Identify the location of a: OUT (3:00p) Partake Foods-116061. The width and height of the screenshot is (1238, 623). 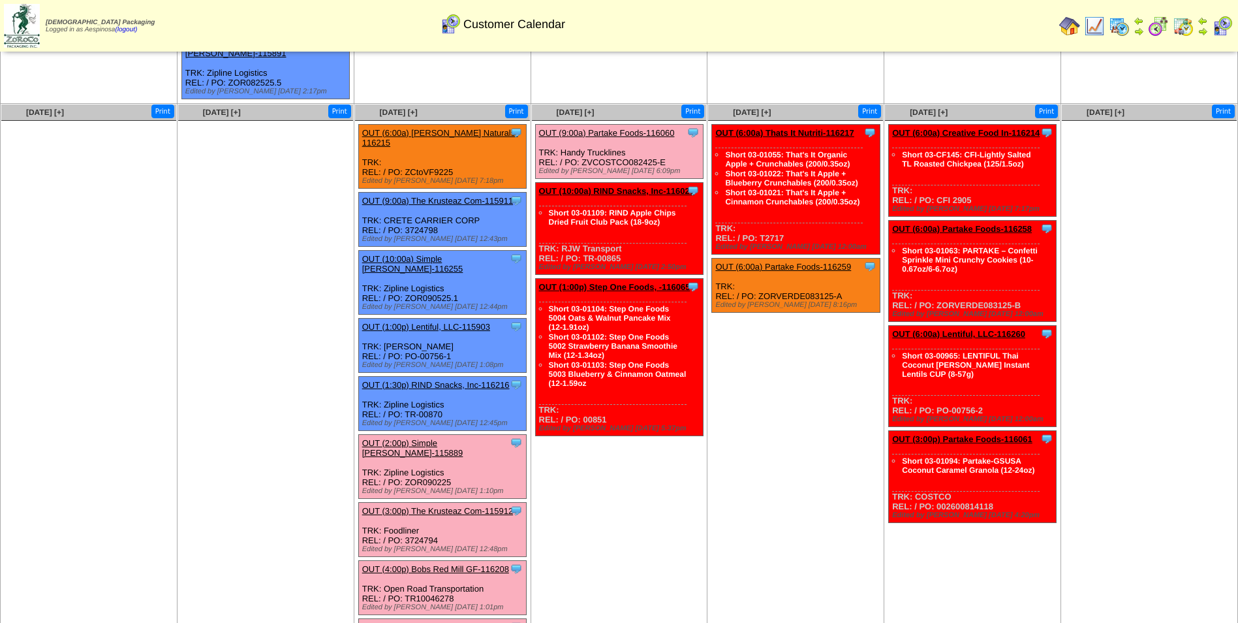
(962, 439).